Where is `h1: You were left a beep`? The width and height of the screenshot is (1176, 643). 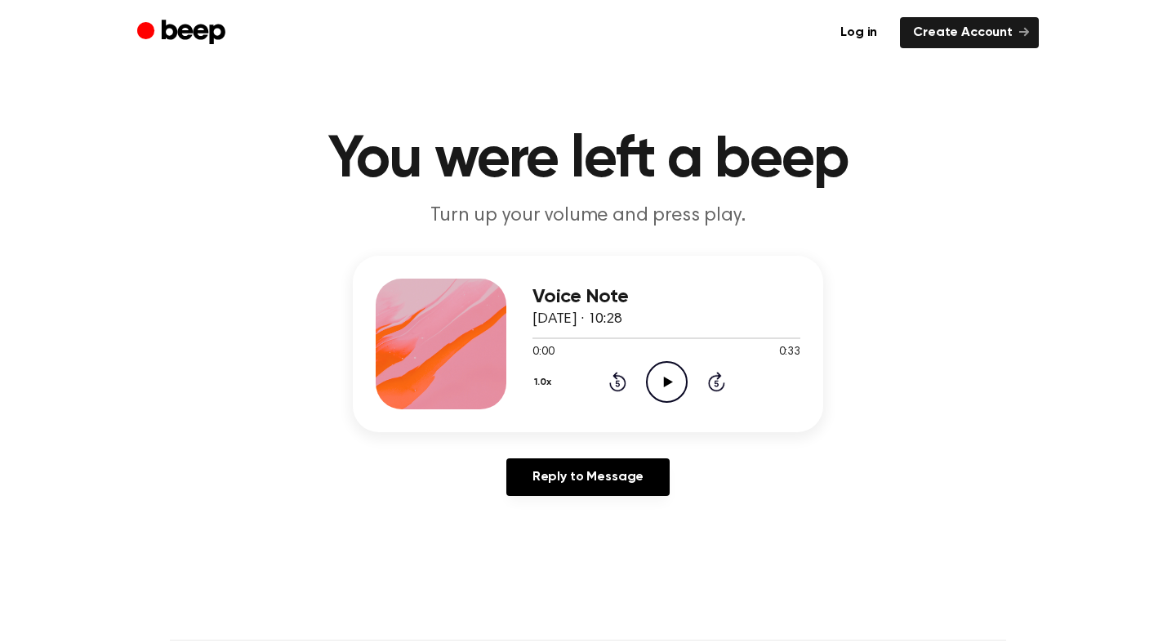 h1: You were left a beep is located at coordinates (588, 160).